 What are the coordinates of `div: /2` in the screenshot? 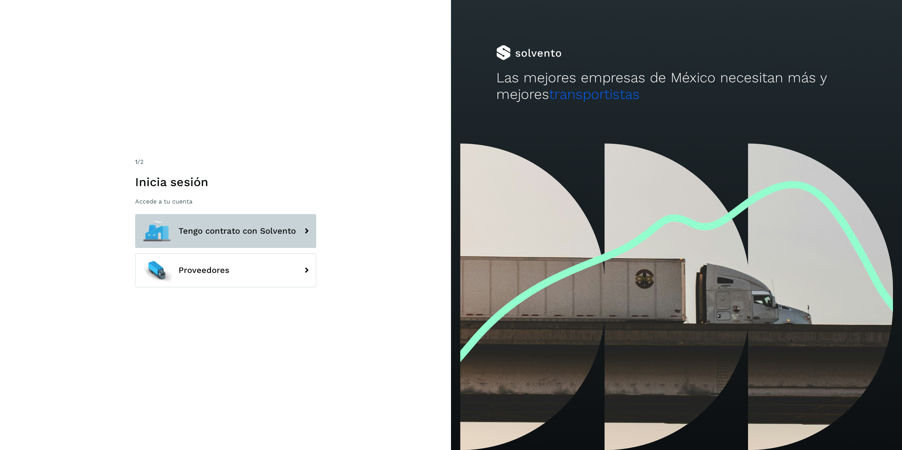 It's located at (226, 162).